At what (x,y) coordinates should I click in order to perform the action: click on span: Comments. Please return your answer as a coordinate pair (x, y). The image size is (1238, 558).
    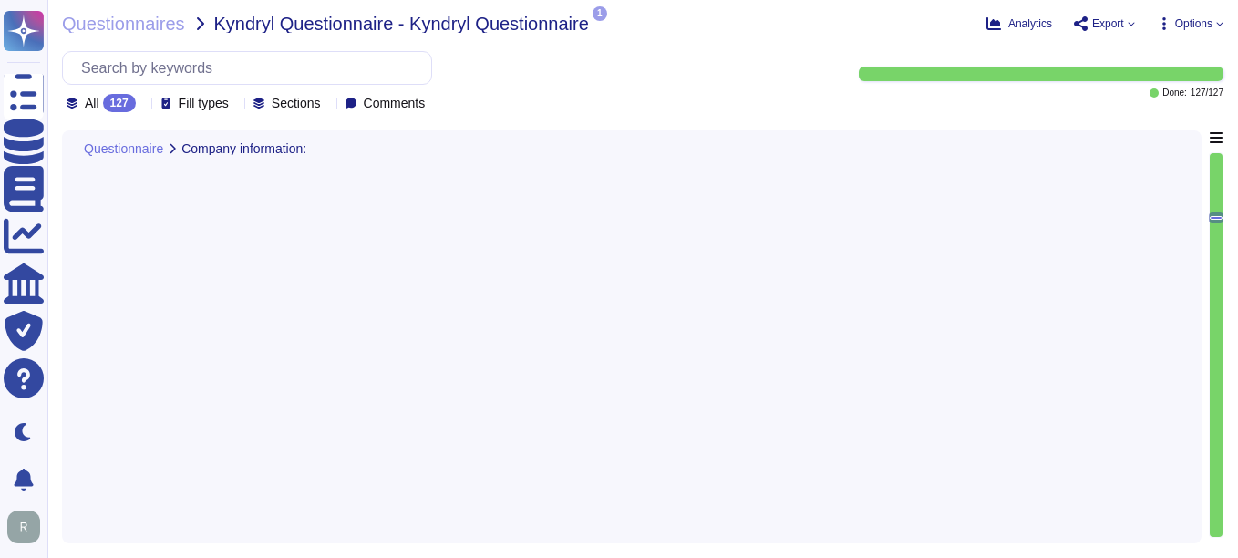
    Looking at the image, I should click on (395, 103).